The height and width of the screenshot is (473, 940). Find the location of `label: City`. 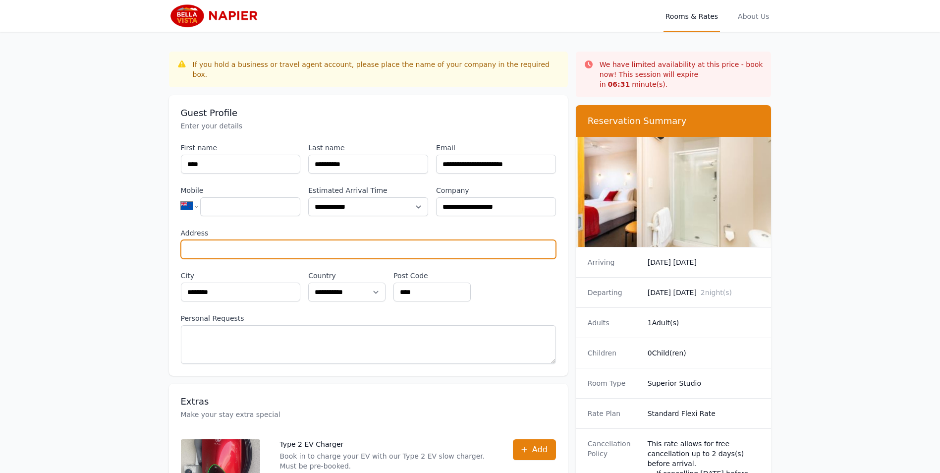

label: City is located at coordinates (241, 275).